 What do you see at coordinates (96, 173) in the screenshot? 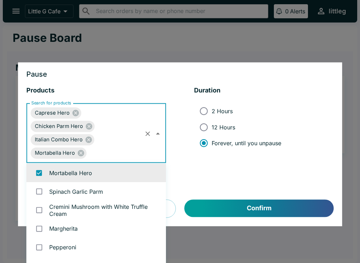
I see `li: Mortabella Hero` at bounding box center [96, 173].